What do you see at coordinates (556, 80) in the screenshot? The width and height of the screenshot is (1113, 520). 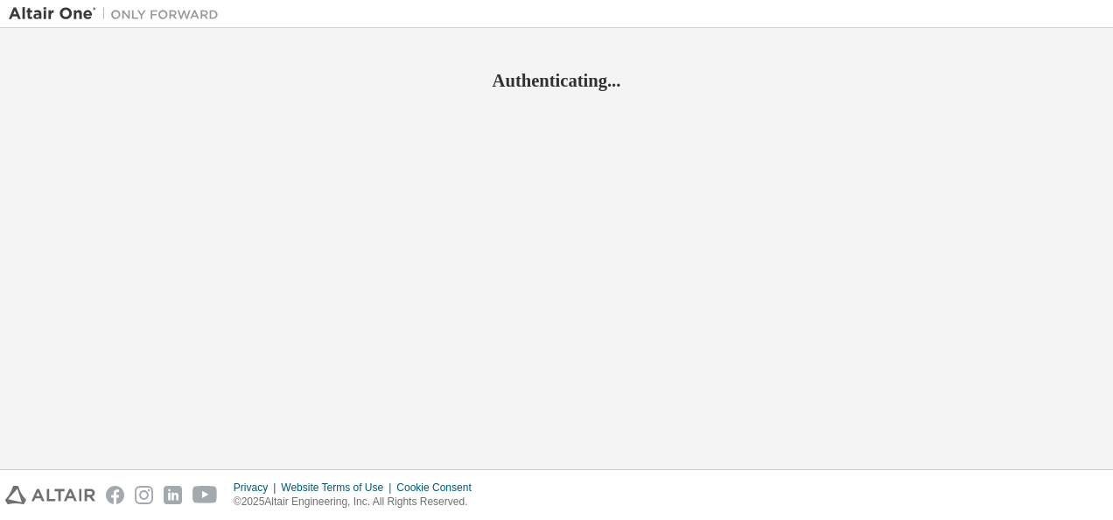 I see `h2: Authenticating...` at bounding box center [556, 80].